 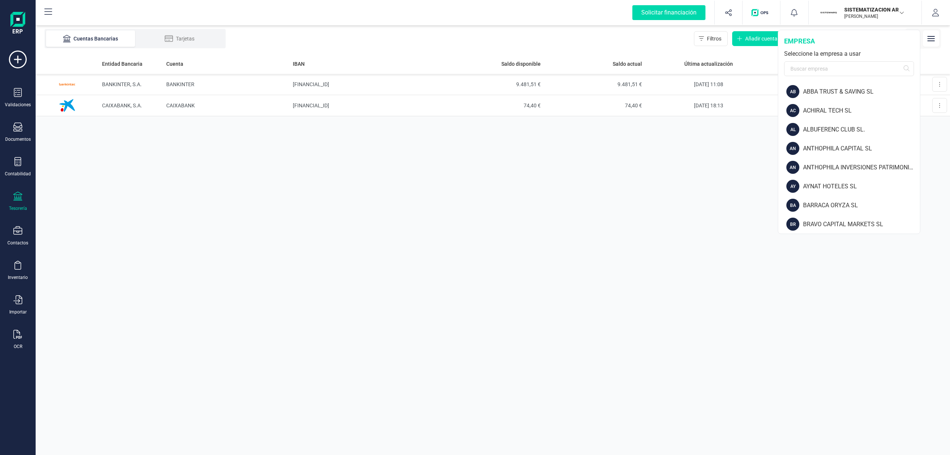 I want to click on div: AY, so click(x=793, y=186).